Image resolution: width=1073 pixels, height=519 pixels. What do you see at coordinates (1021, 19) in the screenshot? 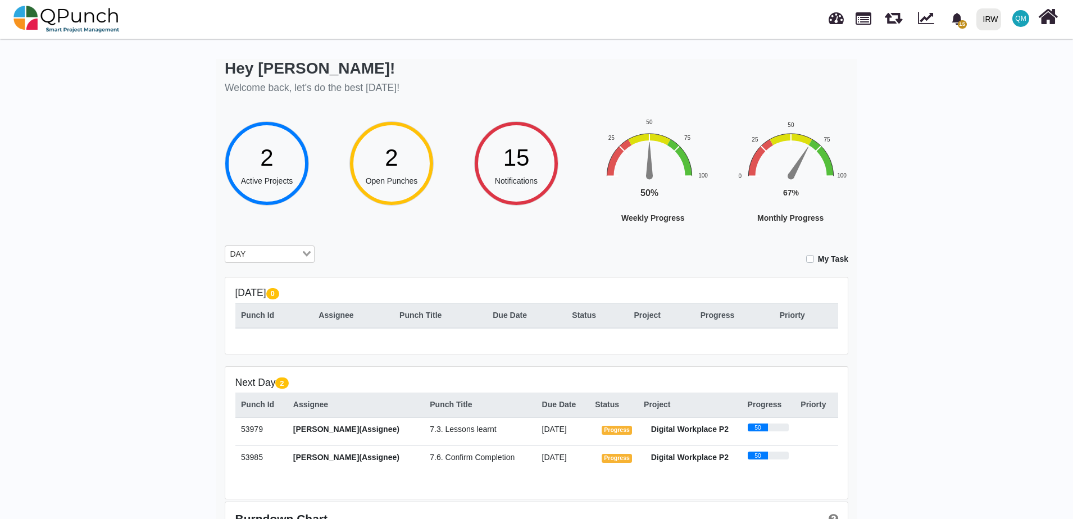
I see `a: QM` at bounding box center [1021, 19].